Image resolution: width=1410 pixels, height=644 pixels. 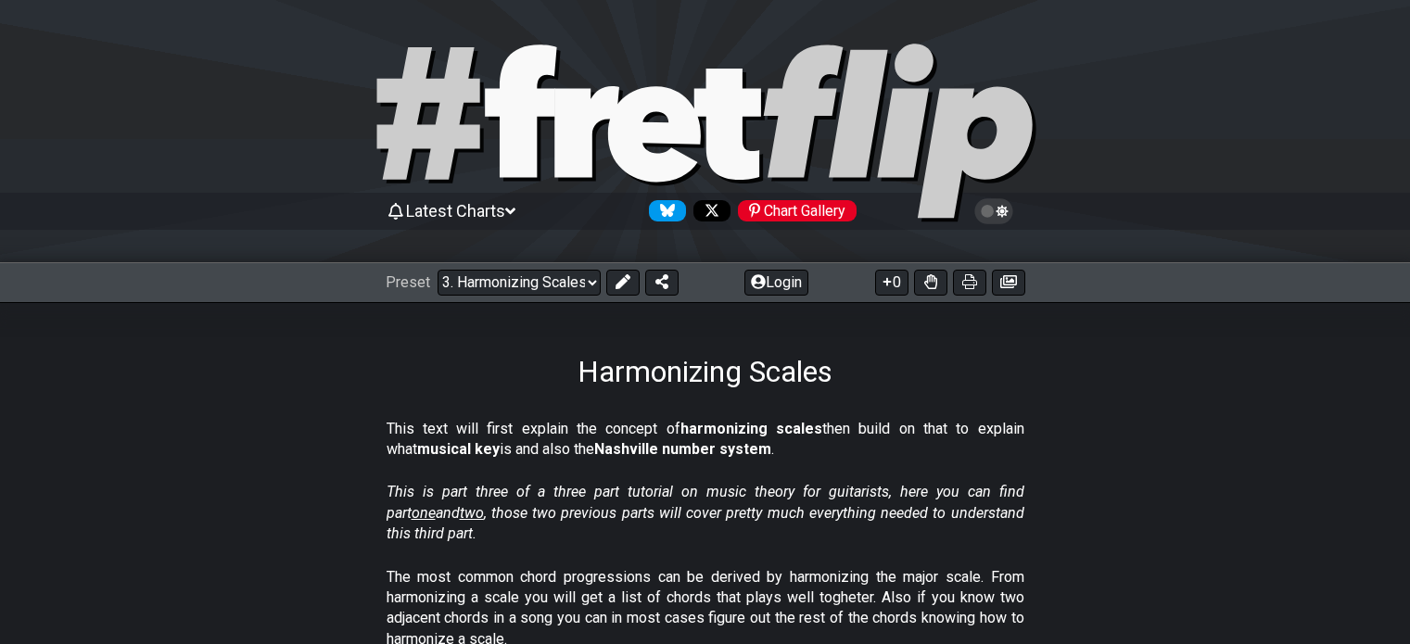 What do you see at coordinates (424, 513) in the screenshot?
I see `span: one` at bounding box center [424, 513].